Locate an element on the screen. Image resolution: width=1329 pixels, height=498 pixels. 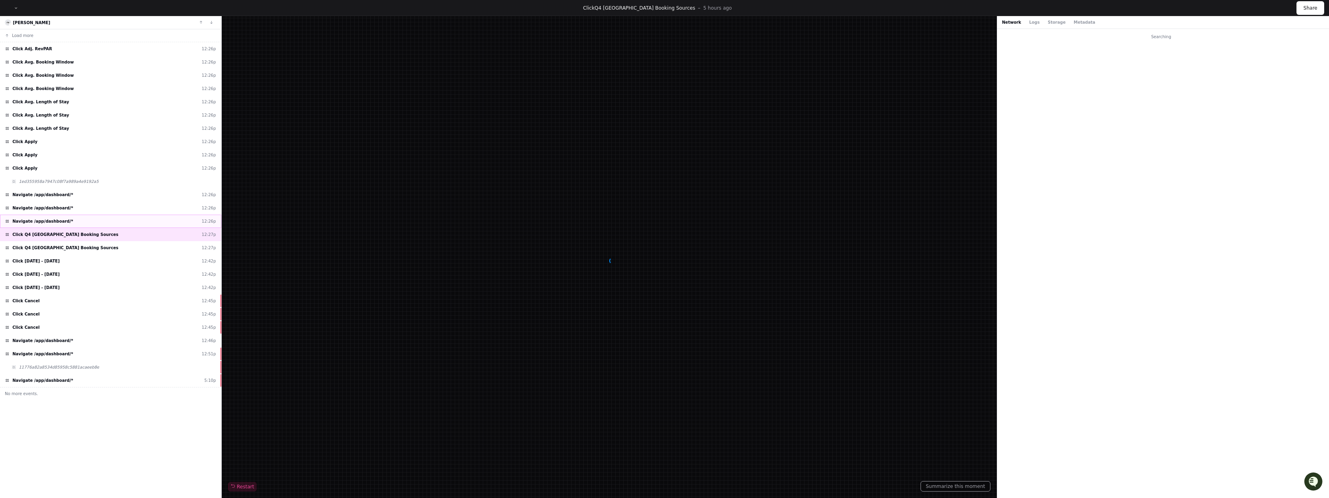
button: Summarize this moment is located at coordinates (955, 486).